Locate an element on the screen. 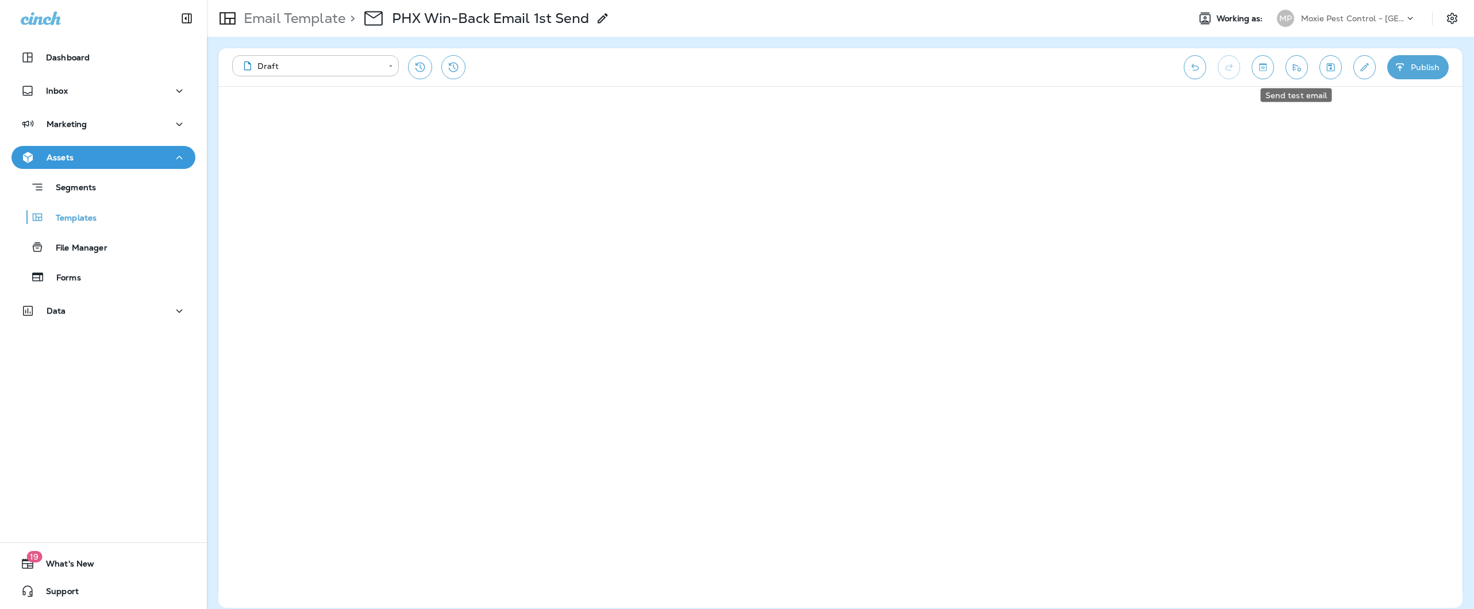  p: Data is located at coordinates (56, 311).